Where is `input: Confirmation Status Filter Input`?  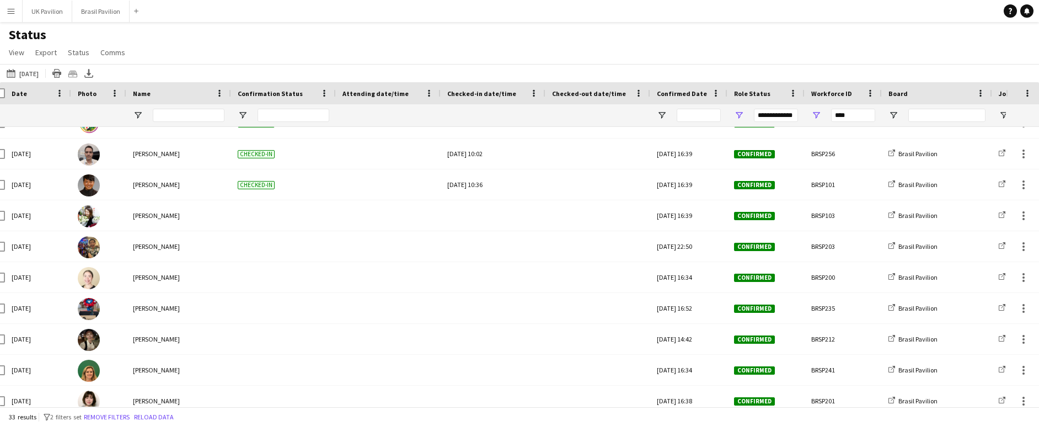
input: Confirmation Status Filter Input is located at coordinates (293, 115).